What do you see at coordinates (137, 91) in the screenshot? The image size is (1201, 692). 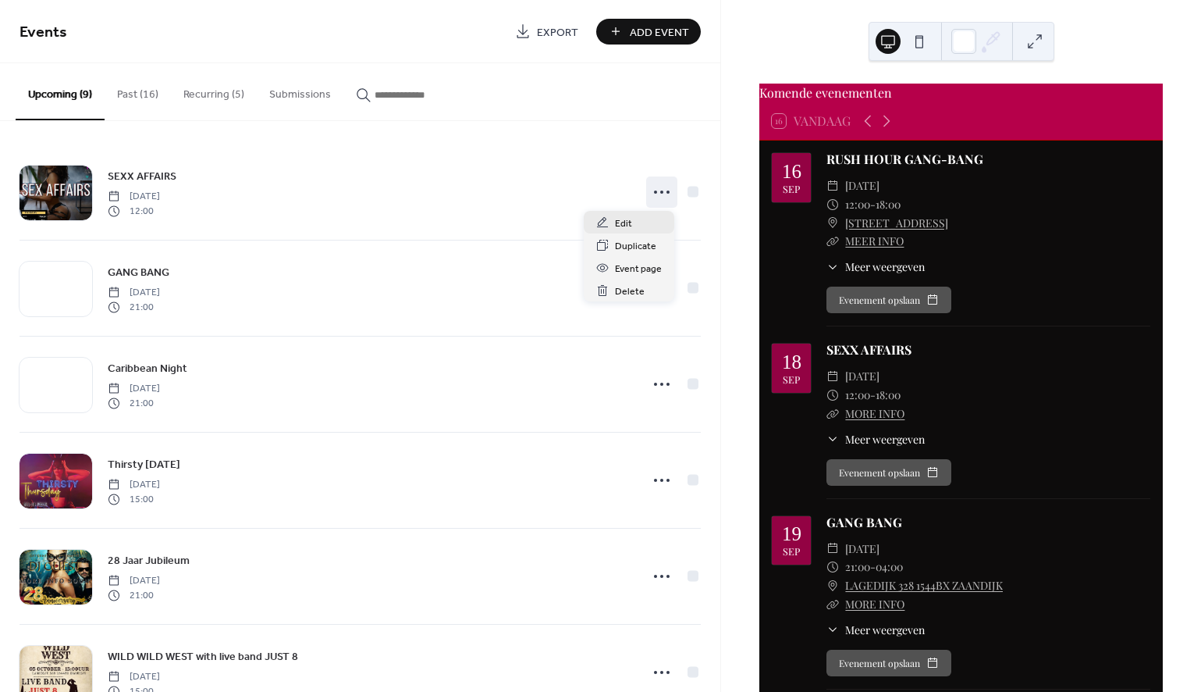 I see `button: Past (16)` at bounding box center [137, 91].